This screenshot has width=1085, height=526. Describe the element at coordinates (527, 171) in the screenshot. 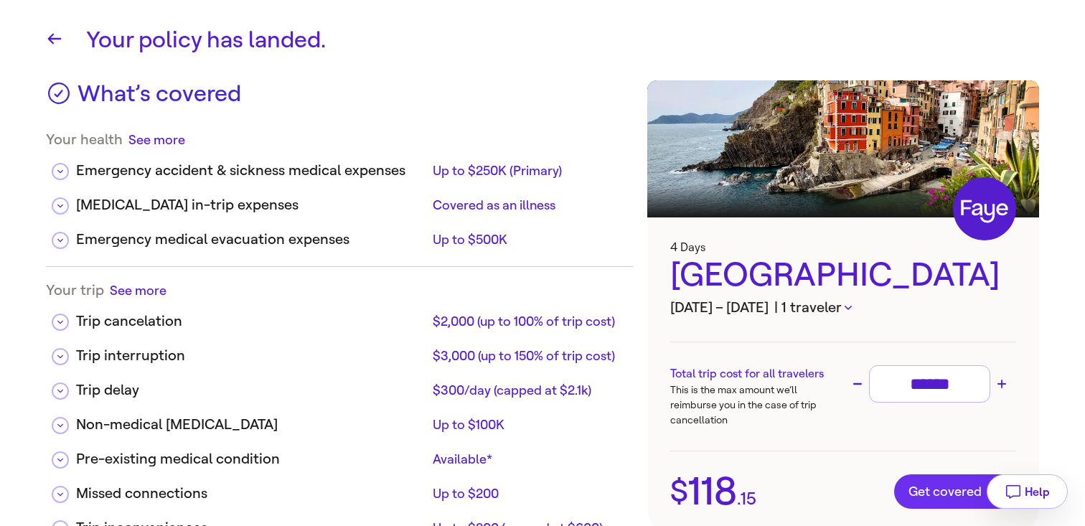

I see `div: Up to $250K (Primary)` at that location.